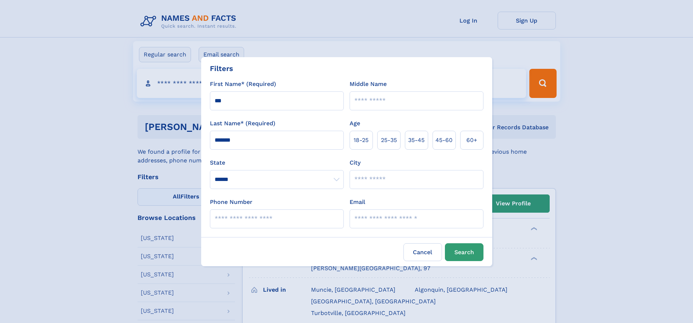 This screenshot has width=693, height=323. Describe the element at coordinates (389, 140) in the screenshot. I see `span: 25‑35` at that location.